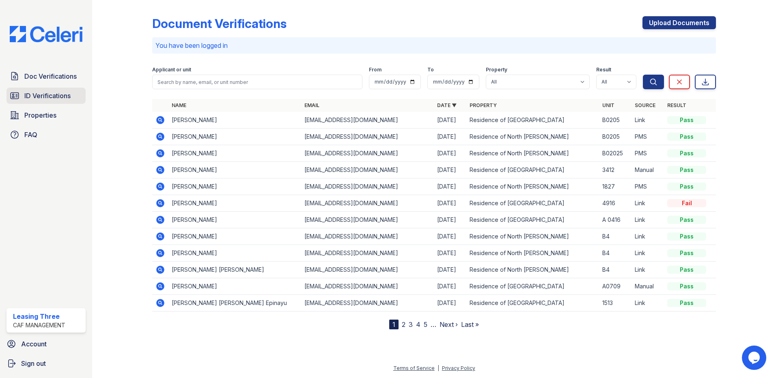 The image size is (776, 378). Describe the element at coordinates (46, 76) in the screenshot. I see `a: Doc Verifications` at that location.